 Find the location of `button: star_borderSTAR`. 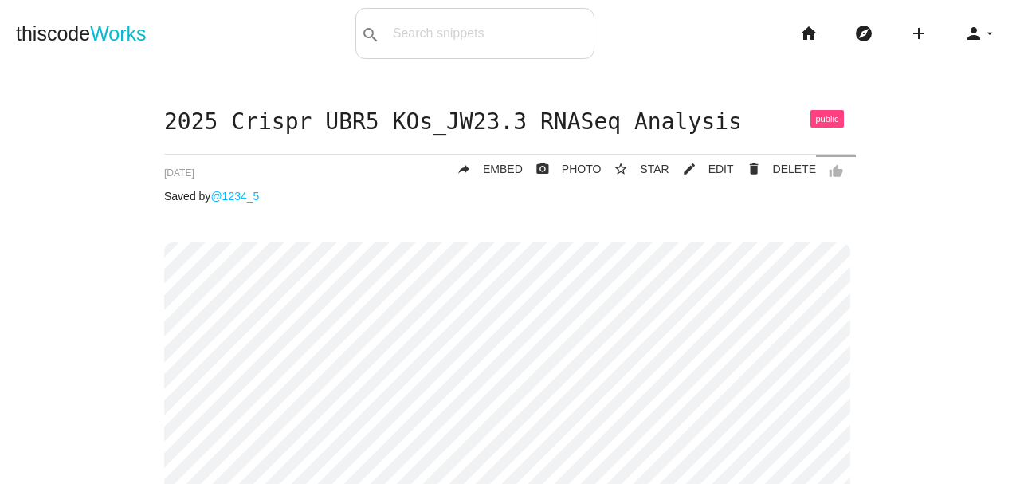

button: star_borderSTAR is located at coordinates (634, 169).